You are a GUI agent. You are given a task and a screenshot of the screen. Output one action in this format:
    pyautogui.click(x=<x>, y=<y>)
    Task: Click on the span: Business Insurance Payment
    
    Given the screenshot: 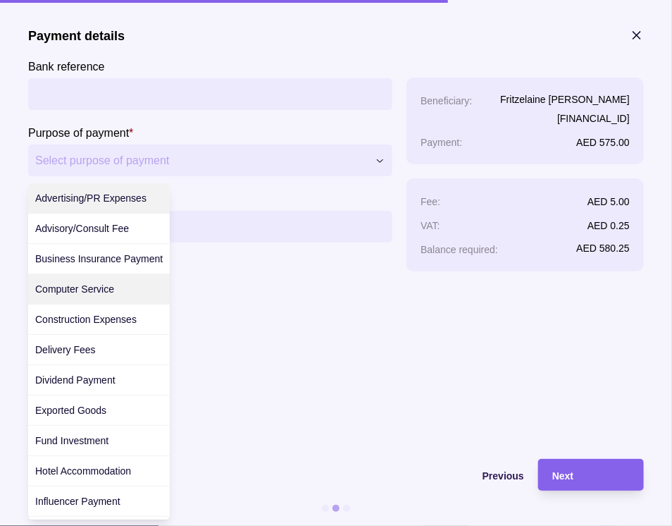 What is the action you would take?
    pyautogui.click(x=99, y=259)
    